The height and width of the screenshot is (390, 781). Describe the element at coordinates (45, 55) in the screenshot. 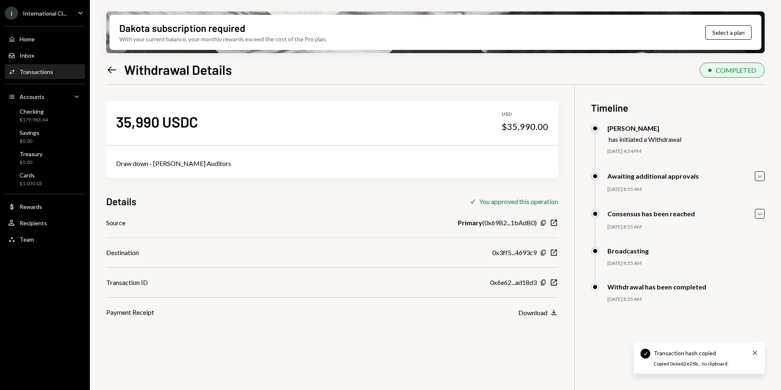

I see `a: Inbox` at that location.